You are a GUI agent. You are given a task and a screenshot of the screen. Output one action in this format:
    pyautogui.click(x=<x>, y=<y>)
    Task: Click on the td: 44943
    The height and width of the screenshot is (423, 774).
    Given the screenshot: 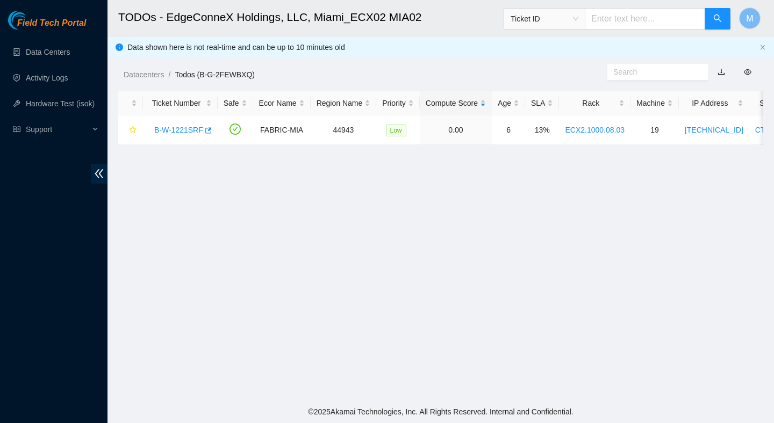 What is the action you would take?
    pyautogui.click(x=343, y=130)
    